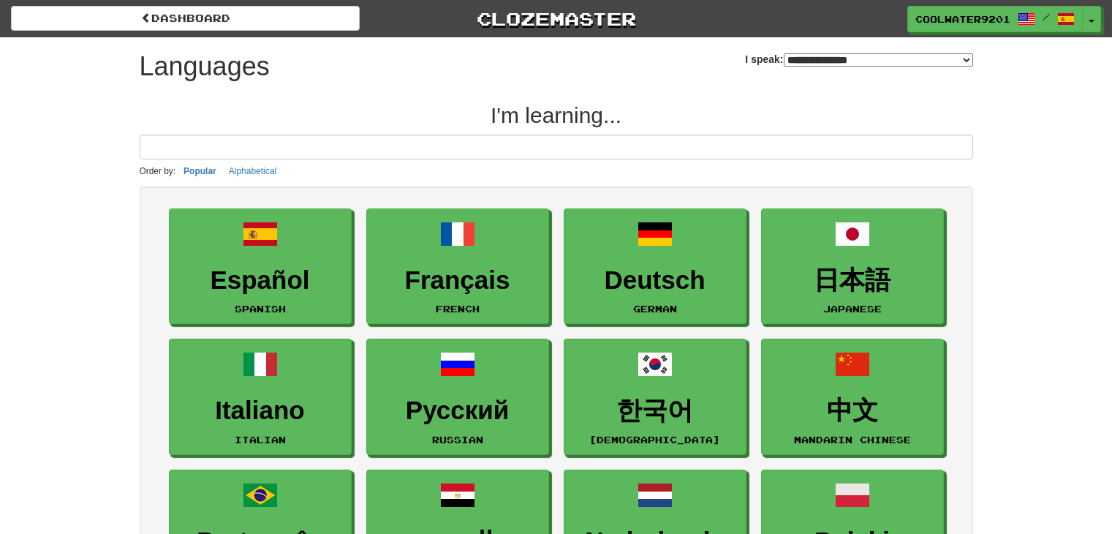  I want to click on small: French, so click(458, 308).